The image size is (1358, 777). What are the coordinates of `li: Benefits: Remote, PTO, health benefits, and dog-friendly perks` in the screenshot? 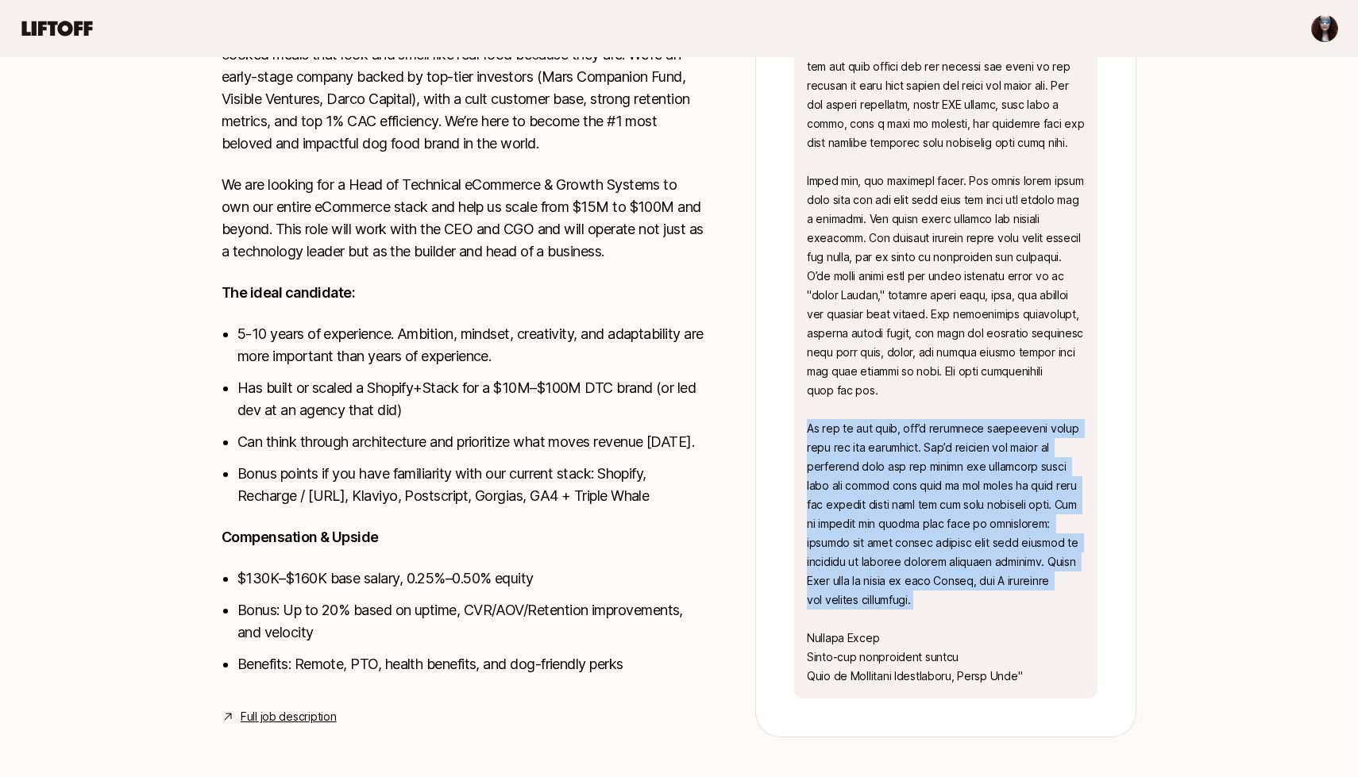 It's located at (471, 665).